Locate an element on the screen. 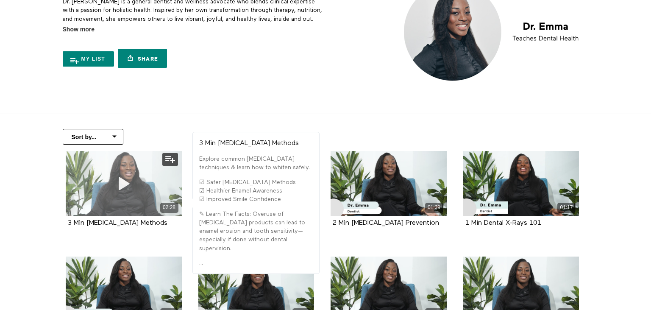 The width and height of the screenshot is (651, 310). a: 1 Min Dental X-Rays 101 01:17 is located at coordinates (521, 183).